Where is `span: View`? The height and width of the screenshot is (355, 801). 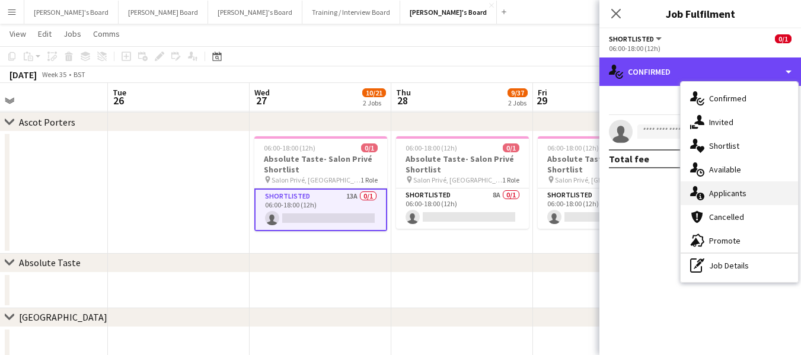 span: View is located at coordinates (18, 34).